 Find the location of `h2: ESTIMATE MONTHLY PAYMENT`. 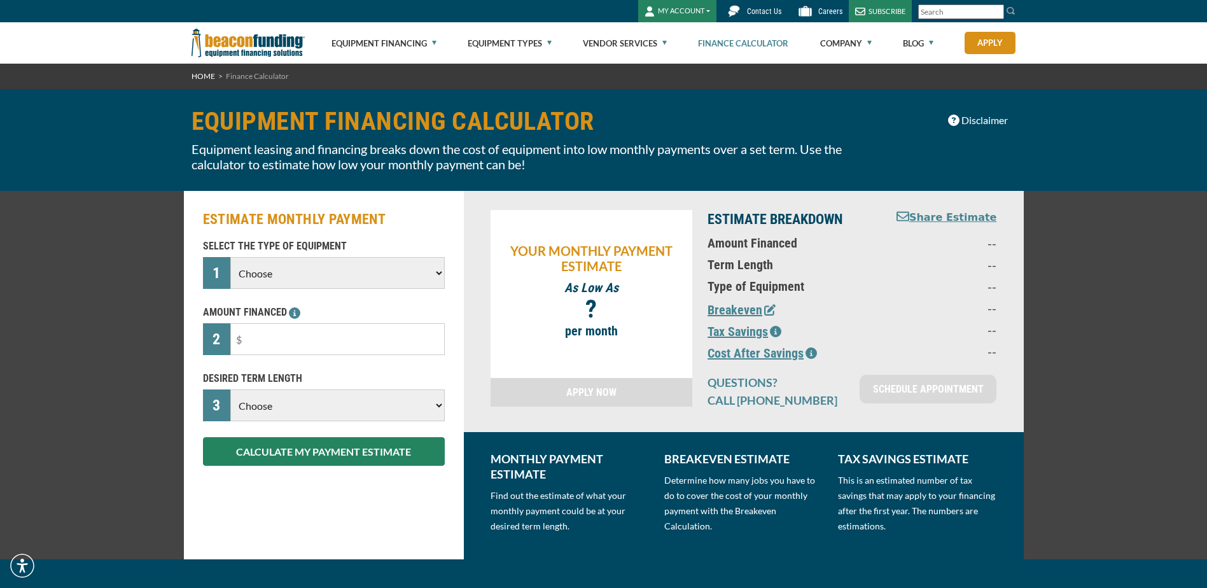

h2: ESTIMATE MONTHLY PAYMENT is located at coordinates (324, 219).